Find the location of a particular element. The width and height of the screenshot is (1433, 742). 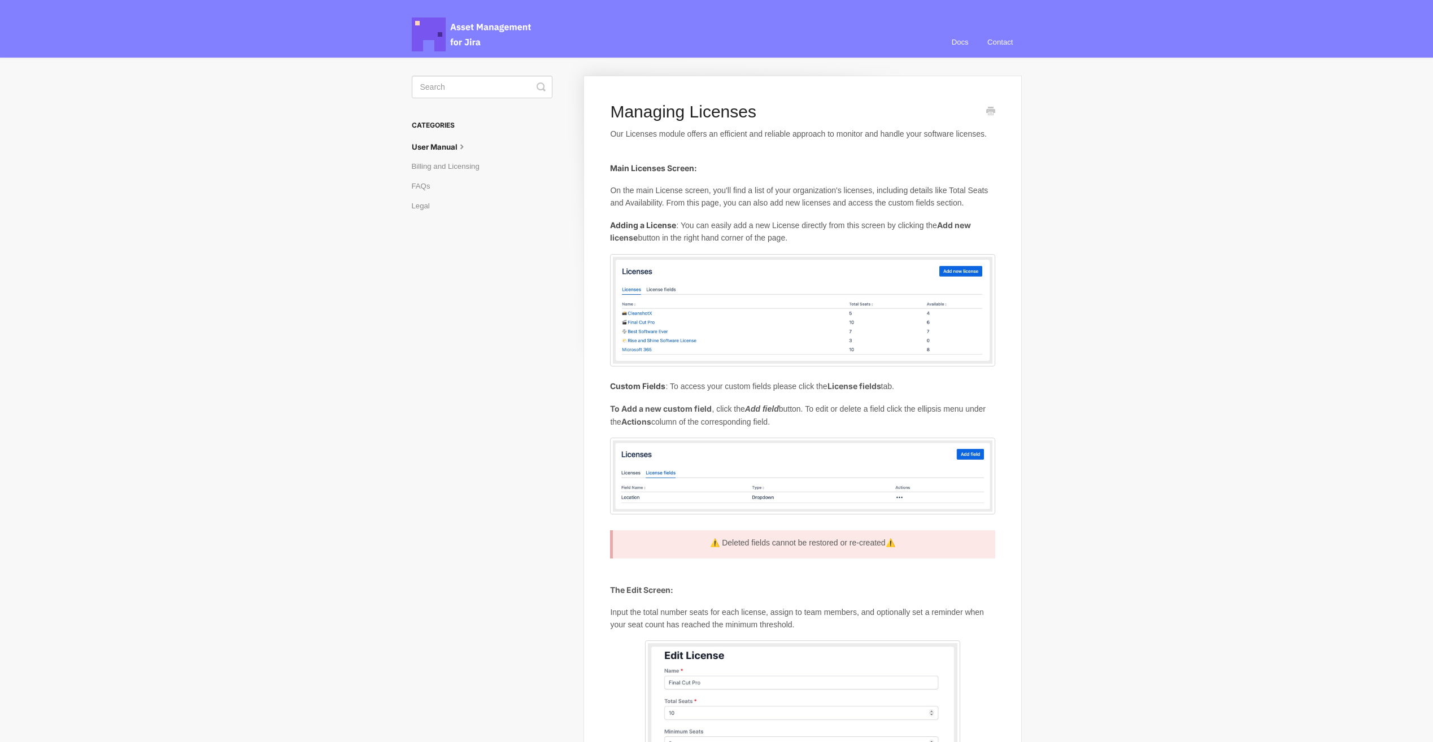

a: Print this Article is located at coordinates (990, 112).